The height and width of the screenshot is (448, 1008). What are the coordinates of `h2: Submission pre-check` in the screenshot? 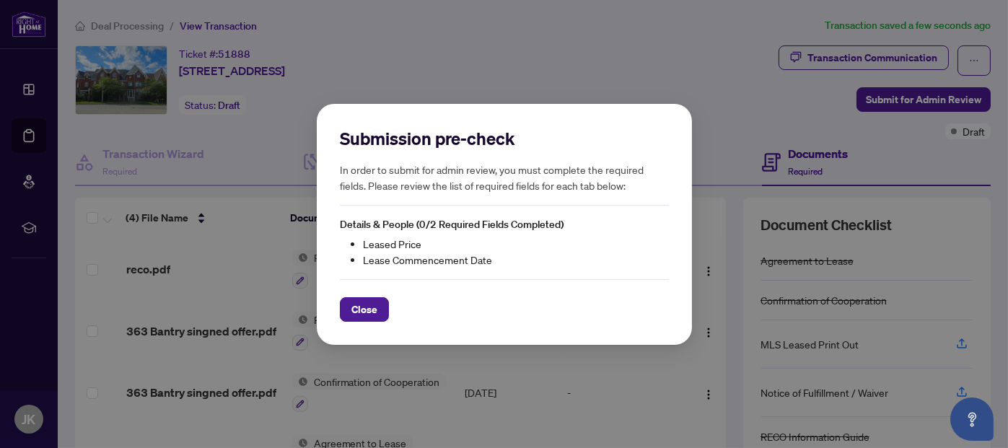 It's located at (505, 139).